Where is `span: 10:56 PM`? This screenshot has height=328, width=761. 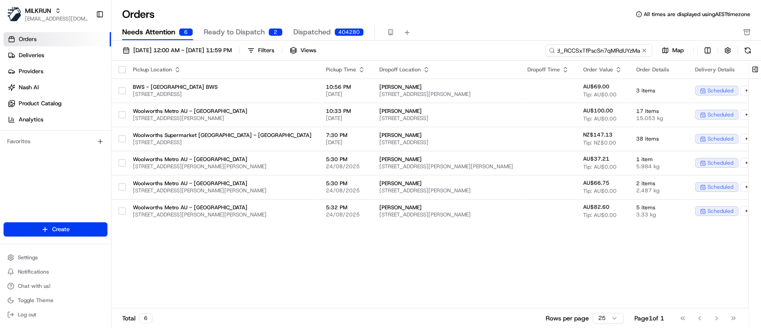
span: 10:56 PM is located at coordinates (346, 87).